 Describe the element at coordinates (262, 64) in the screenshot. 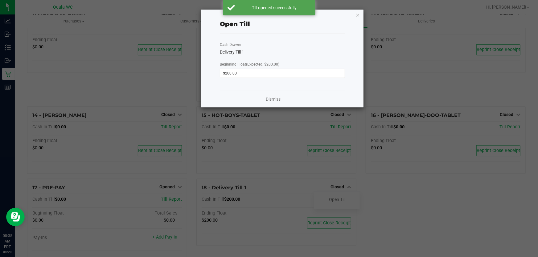

I see `span: (Expected: $200.00)` at that location.